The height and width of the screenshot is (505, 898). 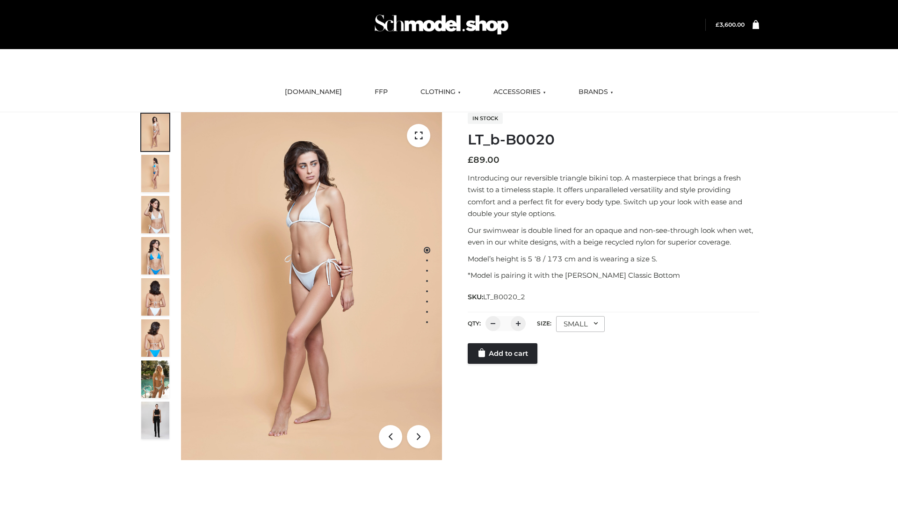 What do you see at coordinates (730, 24) in the screenshot?
I see `bdi: 3,600.00` at bounding box center [730, 24].